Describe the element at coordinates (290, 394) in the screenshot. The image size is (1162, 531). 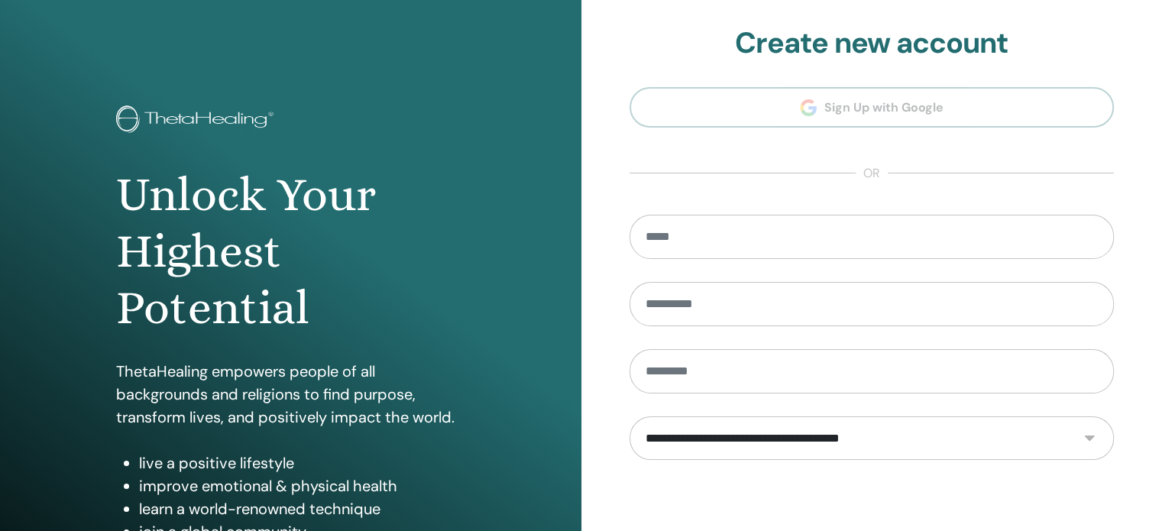
I see `p: ThetaHealing empowers people of all backgrounds and religions to find purpose, transform lives, a...` at that location.